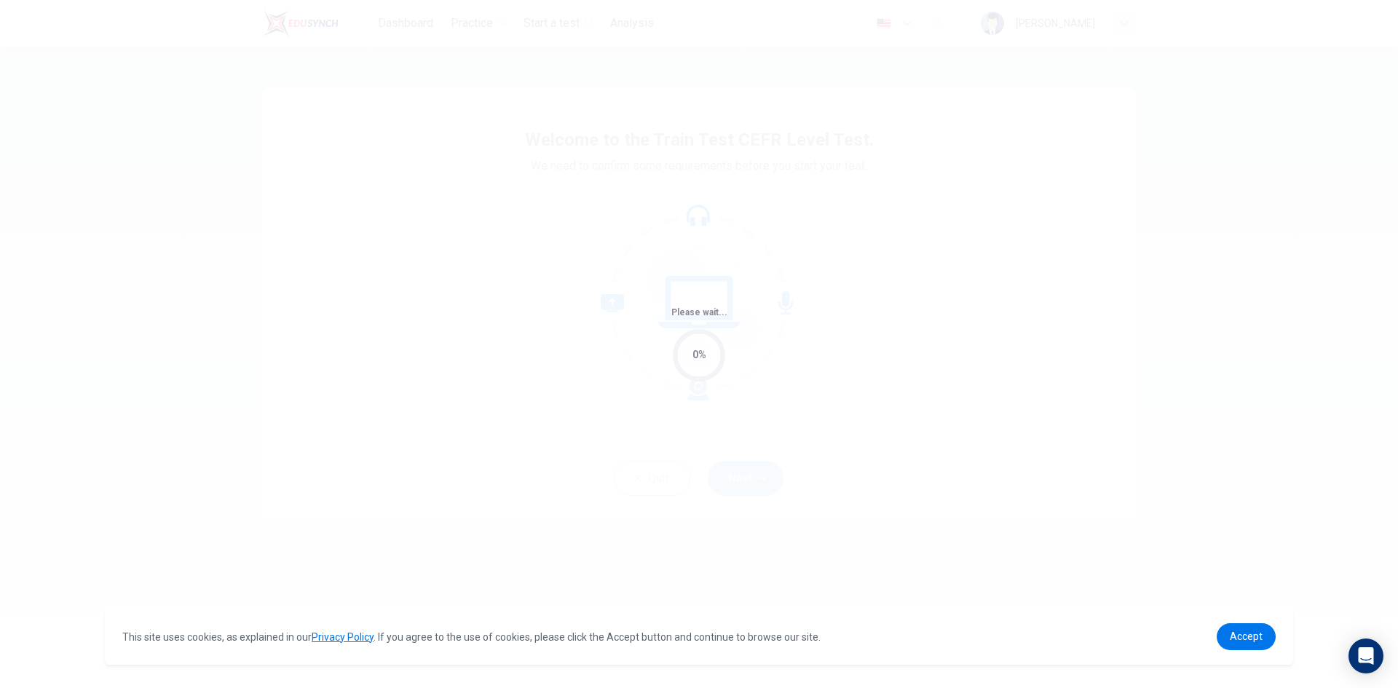 This screenshot has height=688, width=1398. What do you see at coordinates (1246, 636) in the screenshot?
I see `a: dismiss cookie message` at bounding box center [1246, 636].